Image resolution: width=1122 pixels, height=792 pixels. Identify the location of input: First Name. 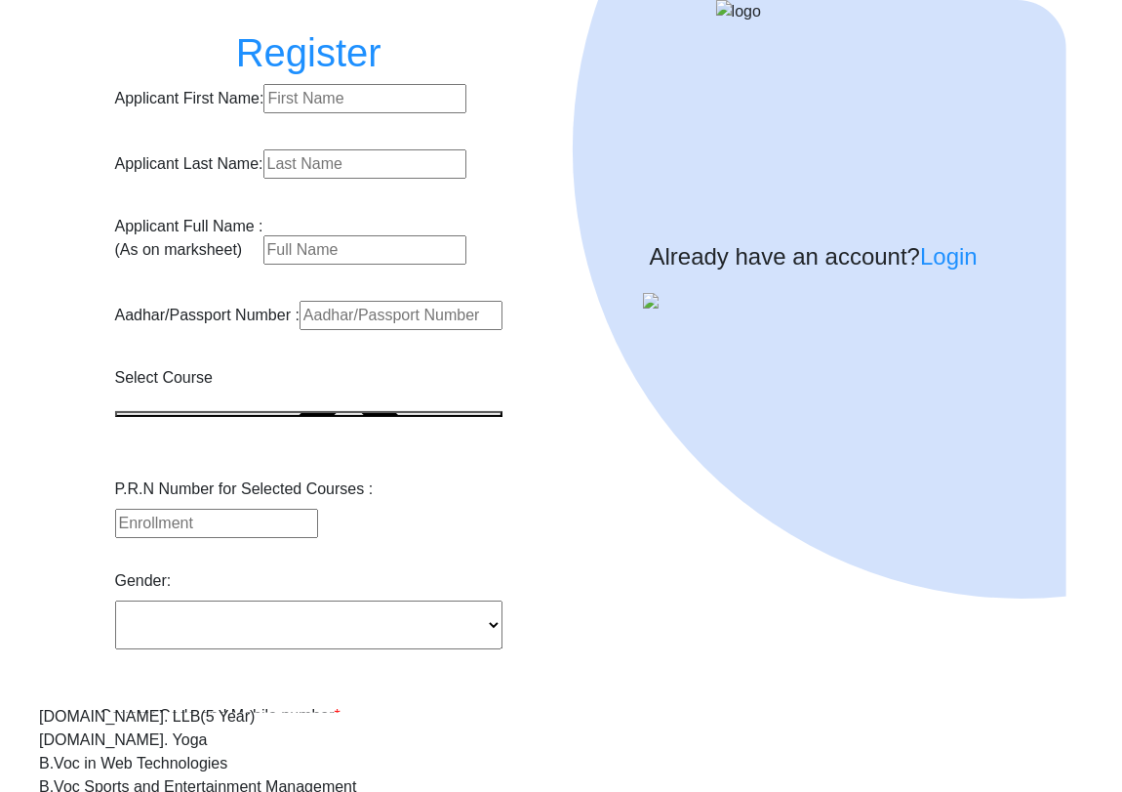
(365, 99).